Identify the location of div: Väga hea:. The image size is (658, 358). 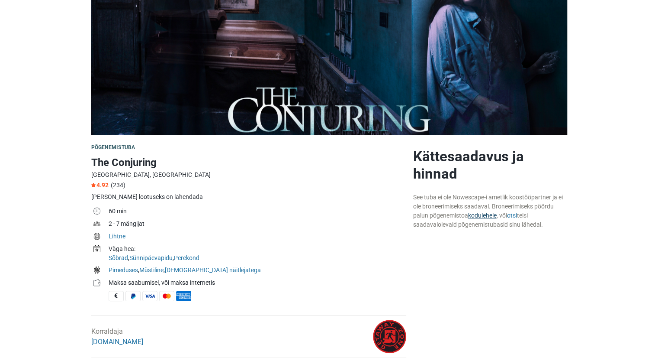
(258, 248).